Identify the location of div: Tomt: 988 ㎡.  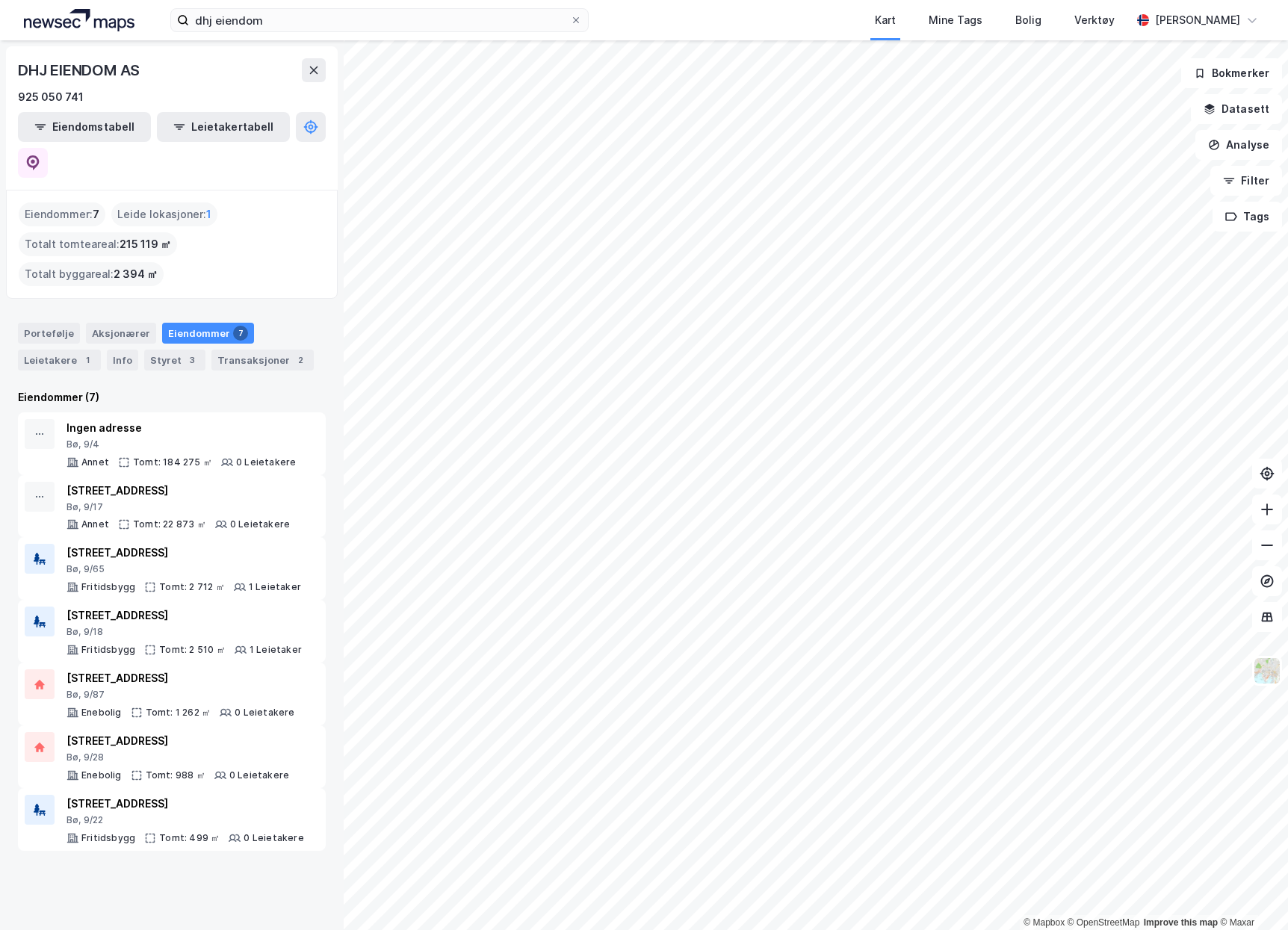
(175, 776).